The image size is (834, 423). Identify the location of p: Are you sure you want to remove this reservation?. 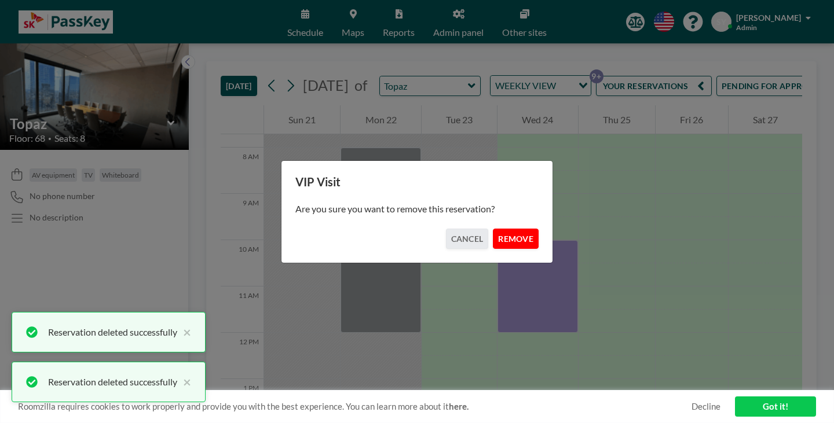
(417, 209).